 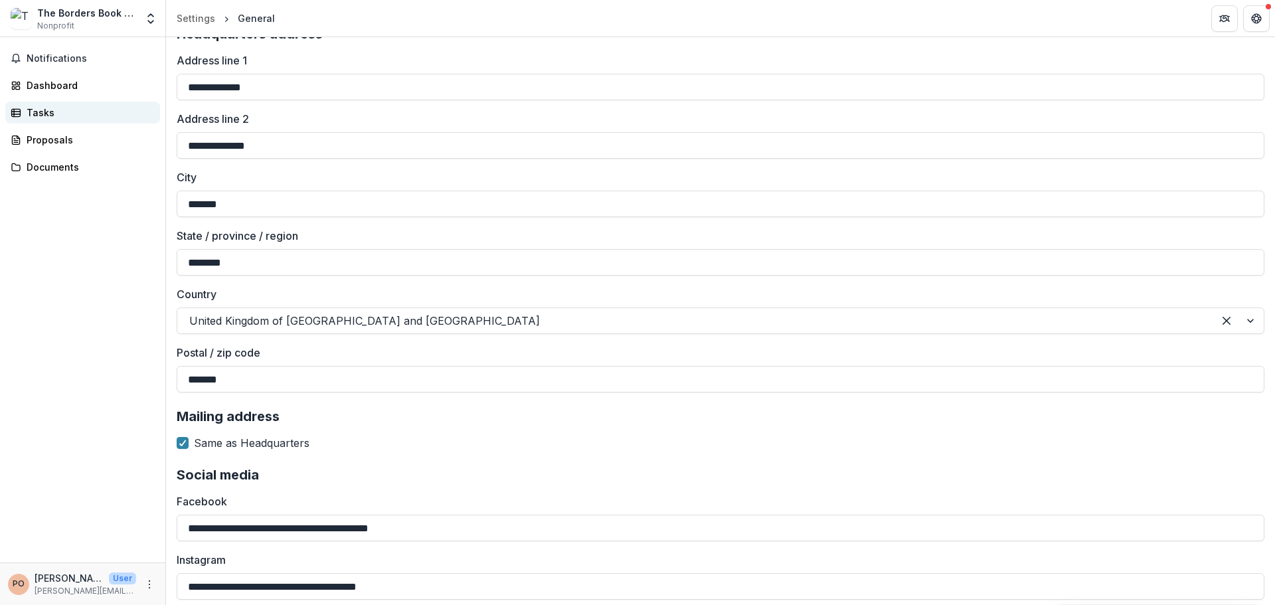 What do you see at coordinates (717, 119) in the screenshot?
I see `label: Address line 2` at bounding box center [717, 119].